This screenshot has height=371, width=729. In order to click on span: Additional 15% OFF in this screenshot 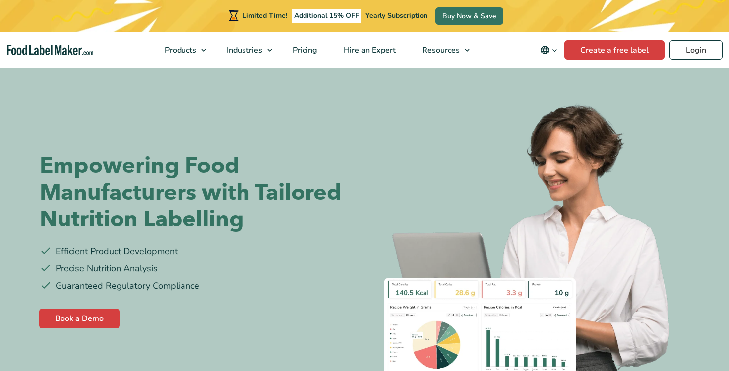, I will do `click(326, 16)`.